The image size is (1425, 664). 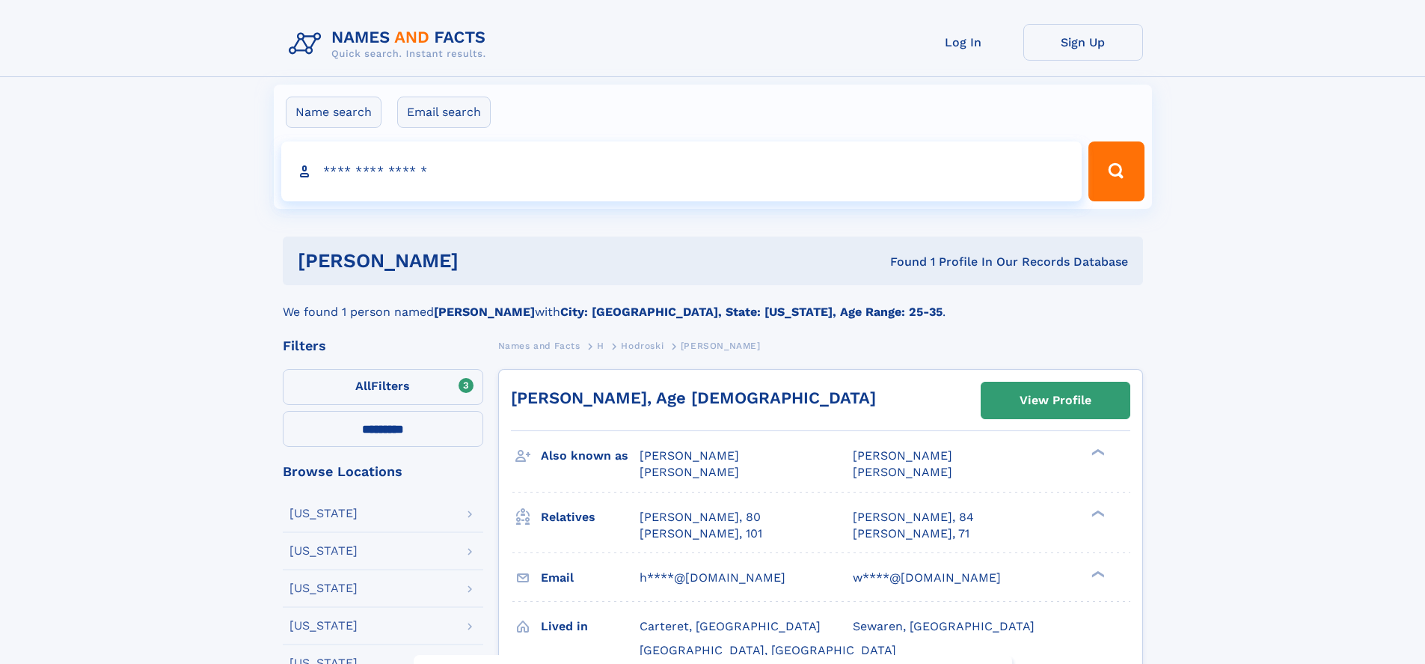 I want to click on label: Name search, so click(x=334, y=112).